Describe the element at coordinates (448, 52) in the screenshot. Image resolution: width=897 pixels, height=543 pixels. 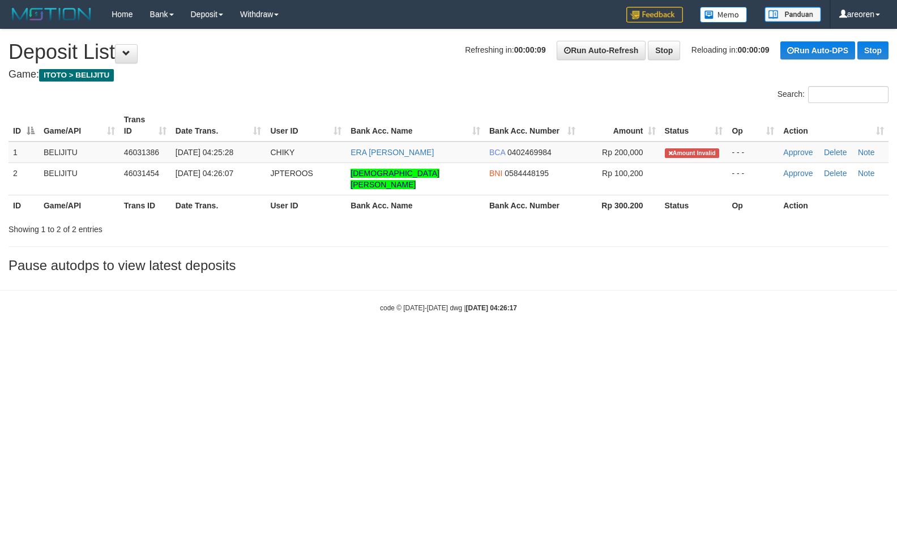
I see `h1: Deposit List` at that location.